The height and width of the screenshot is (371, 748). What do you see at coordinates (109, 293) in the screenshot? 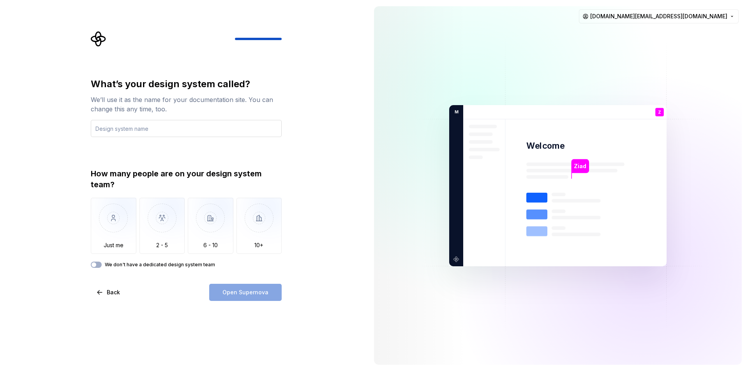
I see `button: Back` at bounding box center [109, 293].